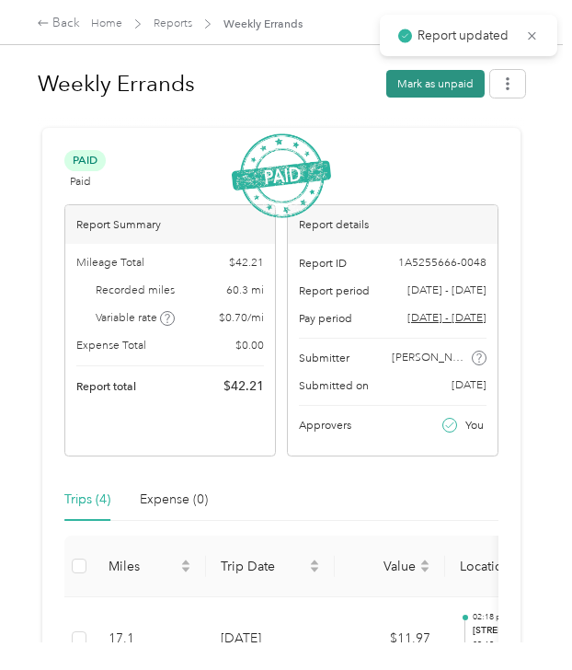 This screenshot has height=670, width=572. Describe the element at coordinates (326, 318) in the screenshot. I see `span: Pay period` at that location.